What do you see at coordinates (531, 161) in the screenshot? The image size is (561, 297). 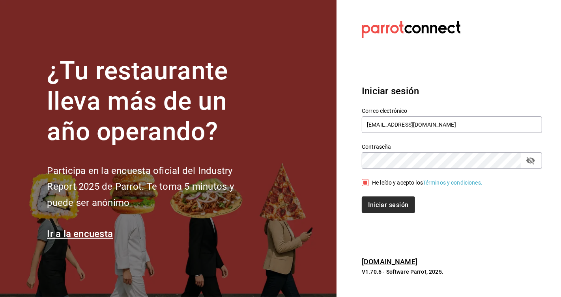 I see `button: campo de contraseña` at bounding box center [531, 161].